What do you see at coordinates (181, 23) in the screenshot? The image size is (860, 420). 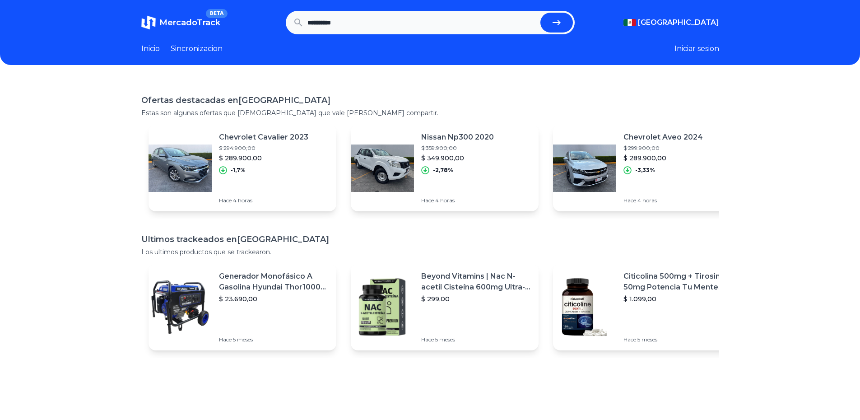 I see `a: MercadoTrackBETA` at bounding box center [181, 23].